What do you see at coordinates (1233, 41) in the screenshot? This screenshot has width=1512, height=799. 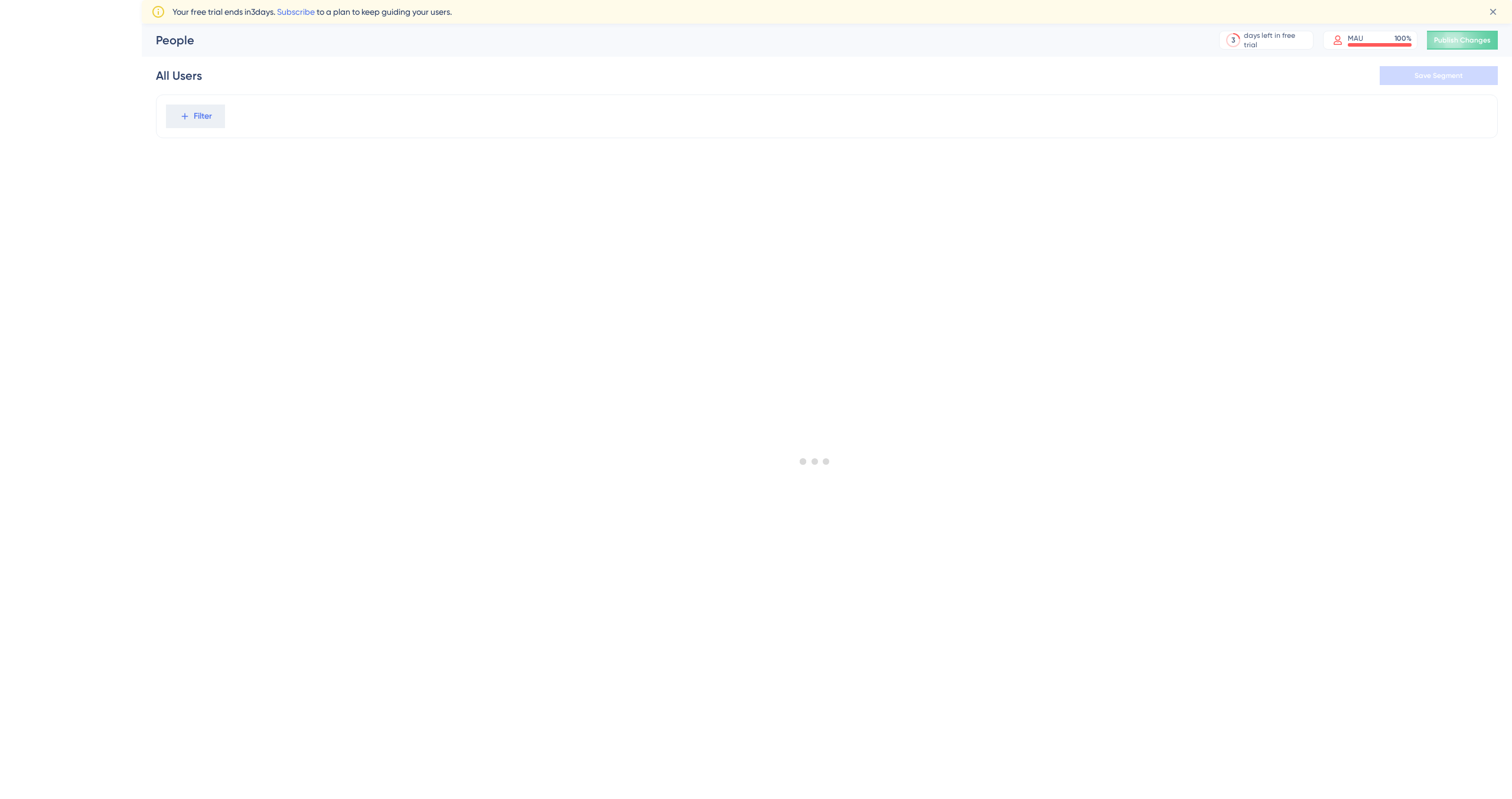 I see `div: 3` at bounding box center [1233, 41].